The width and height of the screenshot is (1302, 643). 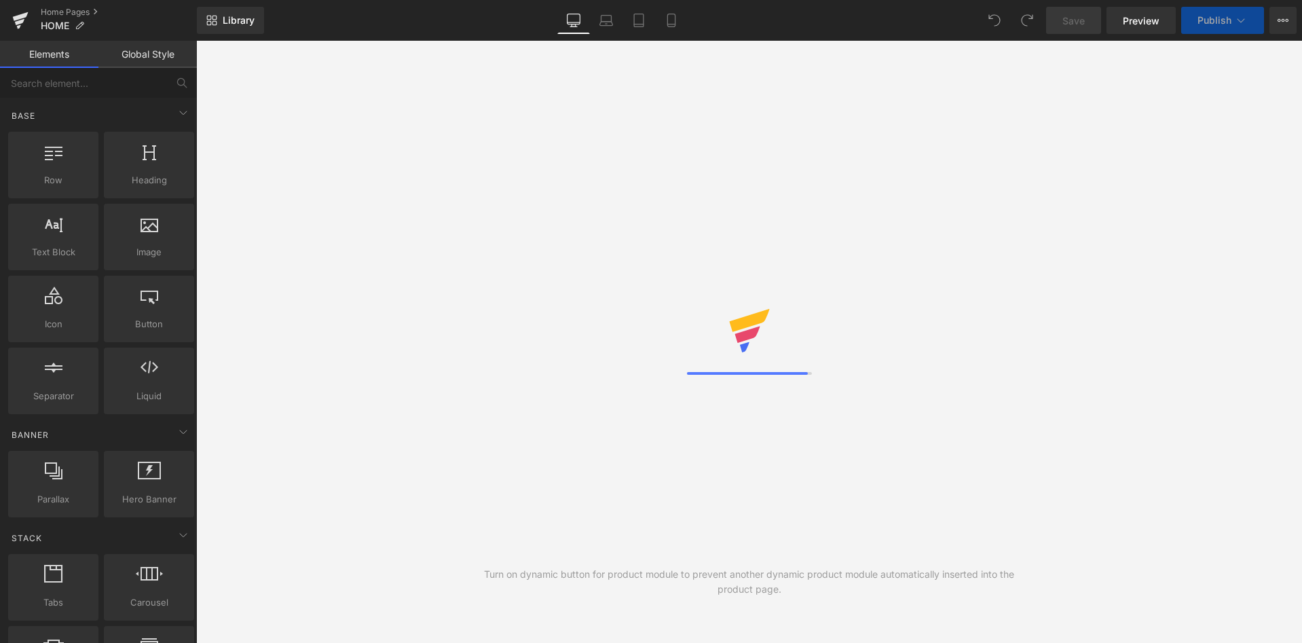 I want to click on span: Row, so click(x=53, y=180).